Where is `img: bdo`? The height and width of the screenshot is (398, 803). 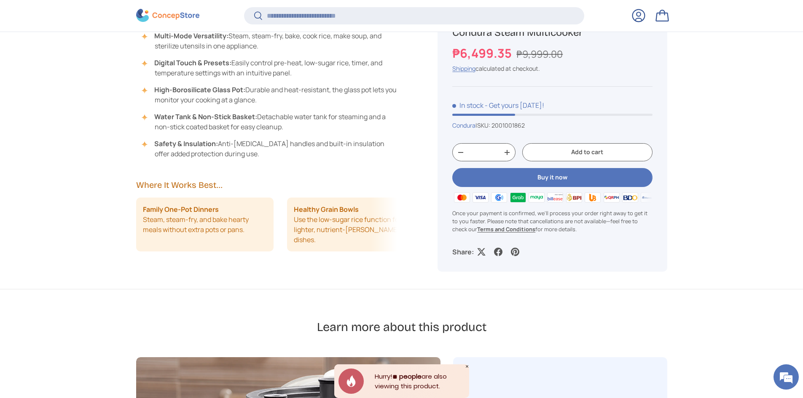 img: bdo is located at coordinates (630, 198).